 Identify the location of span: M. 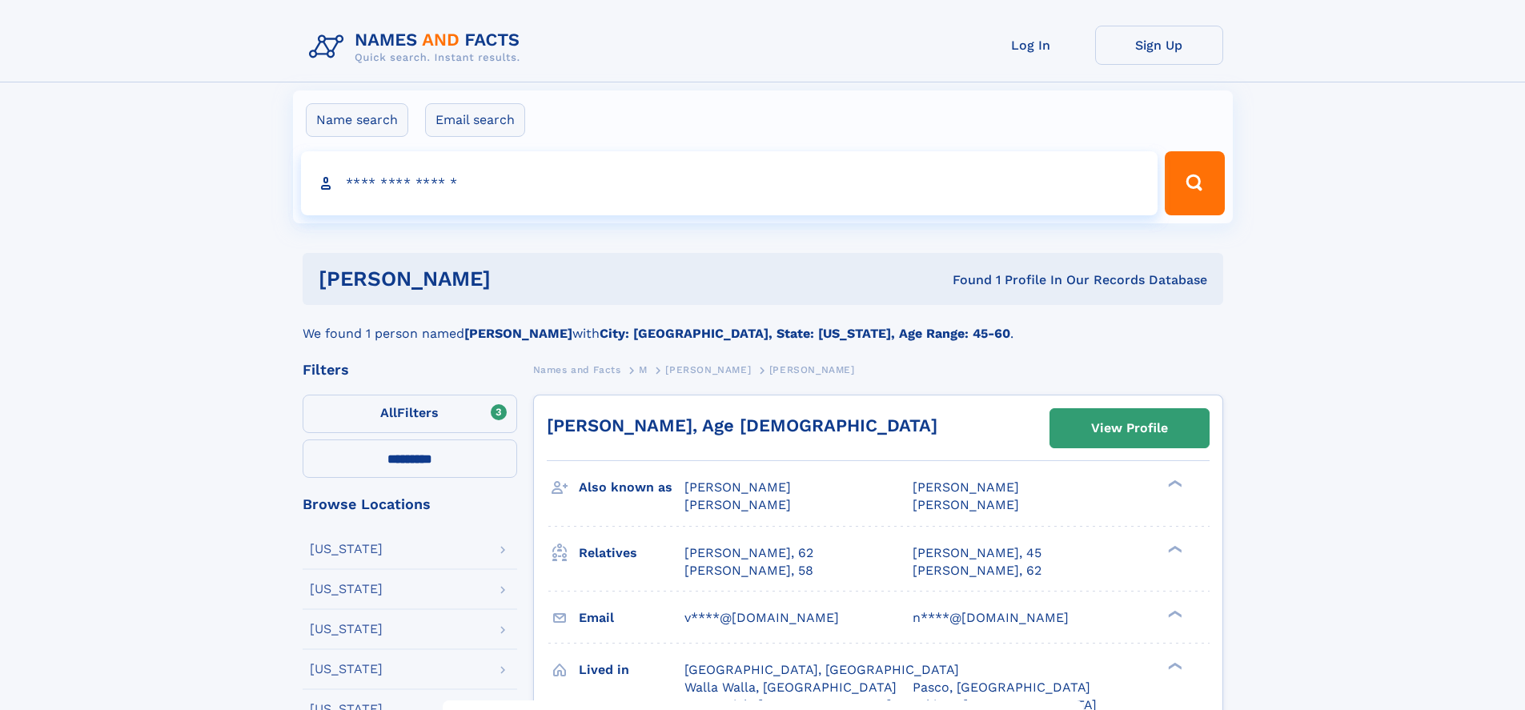
(643, 370).